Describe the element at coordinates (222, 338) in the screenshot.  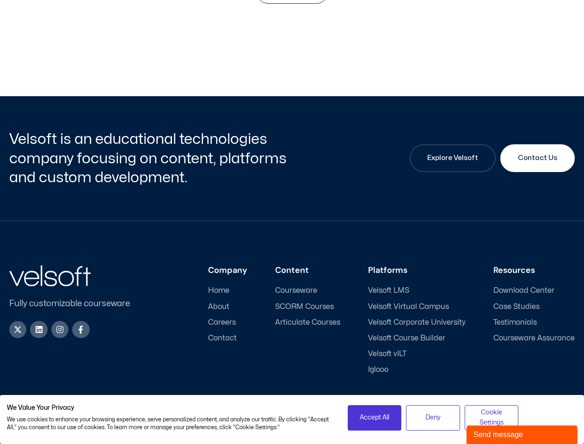
I see `span: Contact` at that location.